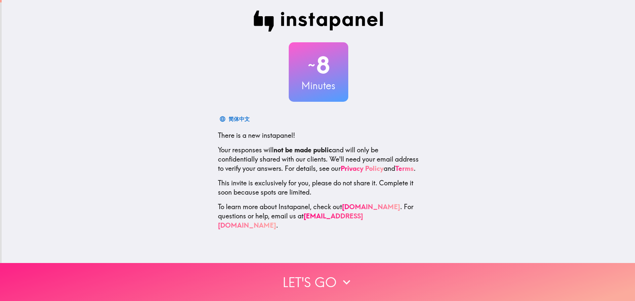  What do you see at coordinates (235, 119) in the screenshot?
I see `button: 简体中文` at bounding box center [235, 119].